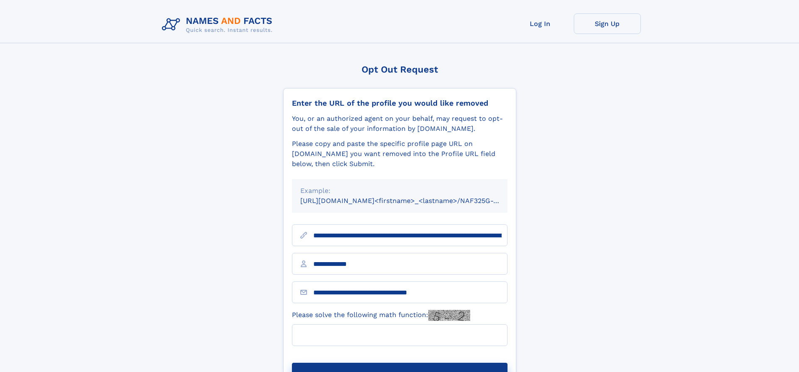 Image resolution: width=799 pixels, height=372 pixels. Describe the element at coordinates (219, 25) in the screenshot. I see `img: Logo Names and Facts` at that location.